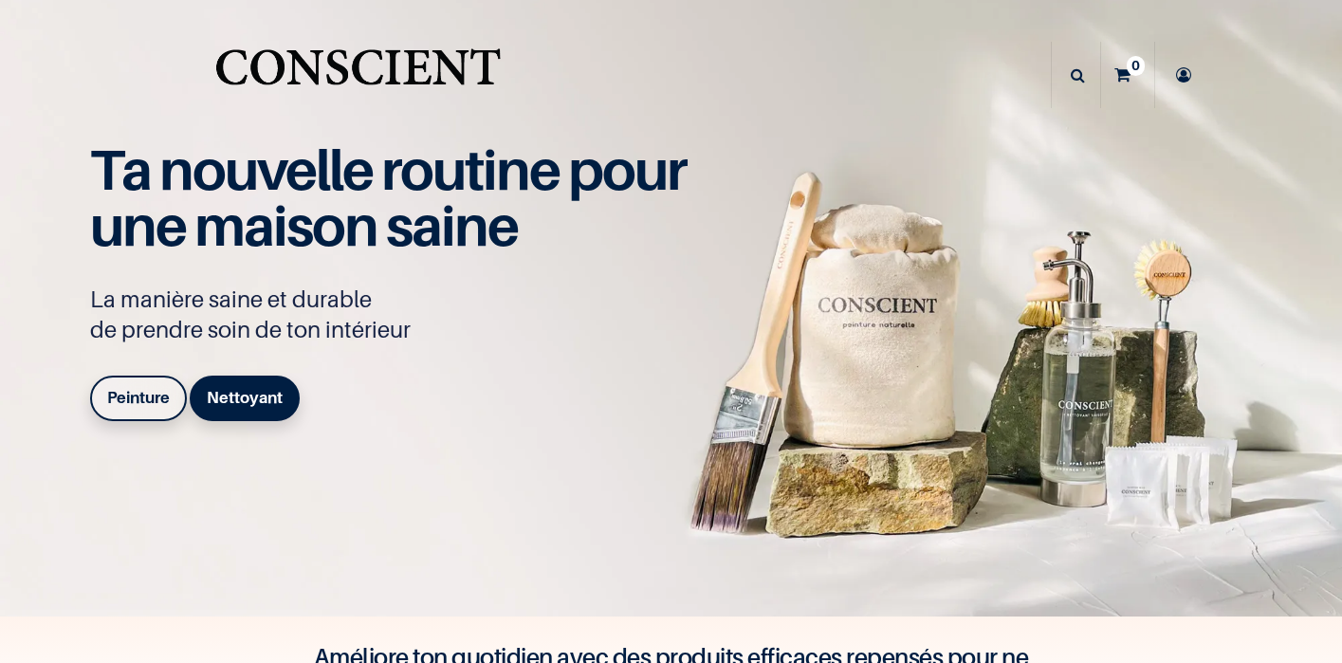  Describe the element at coordinates (138, 397) in the screenshot. I see `b: Peinture` at that location.